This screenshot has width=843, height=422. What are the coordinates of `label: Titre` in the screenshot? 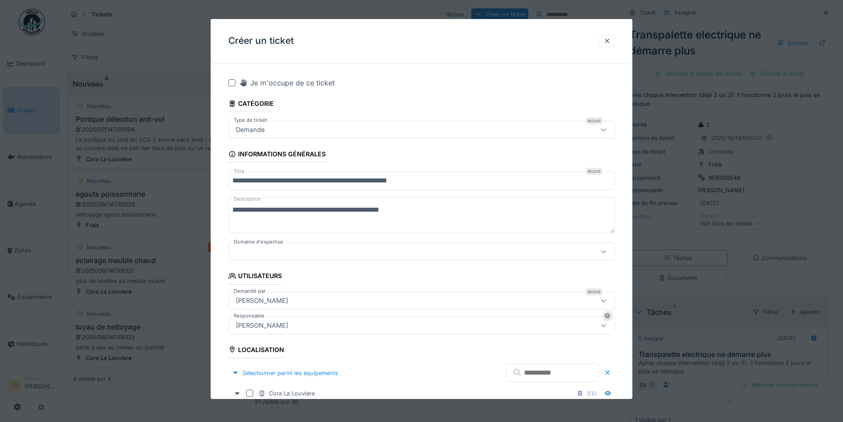 It's located at (239, 171).